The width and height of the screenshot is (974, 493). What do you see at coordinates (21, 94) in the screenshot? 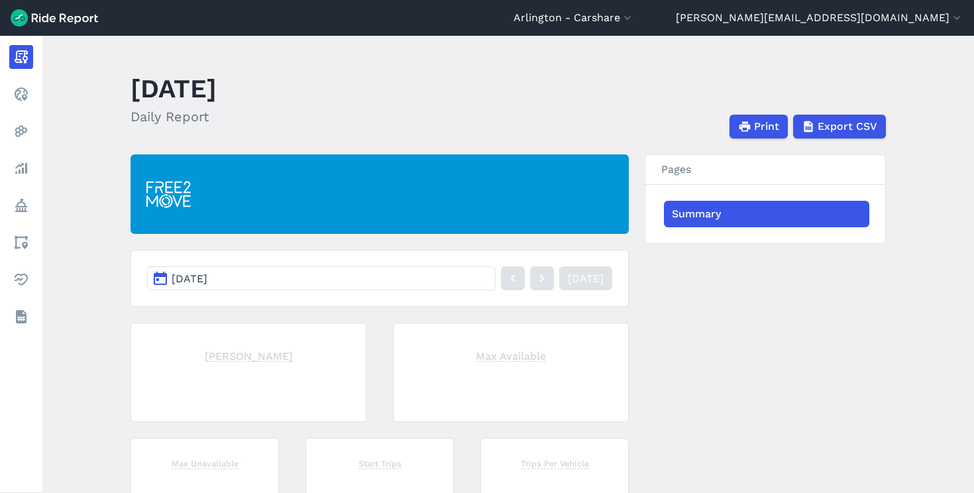
I see `a: Realtime` at bounding box center [21, 94].